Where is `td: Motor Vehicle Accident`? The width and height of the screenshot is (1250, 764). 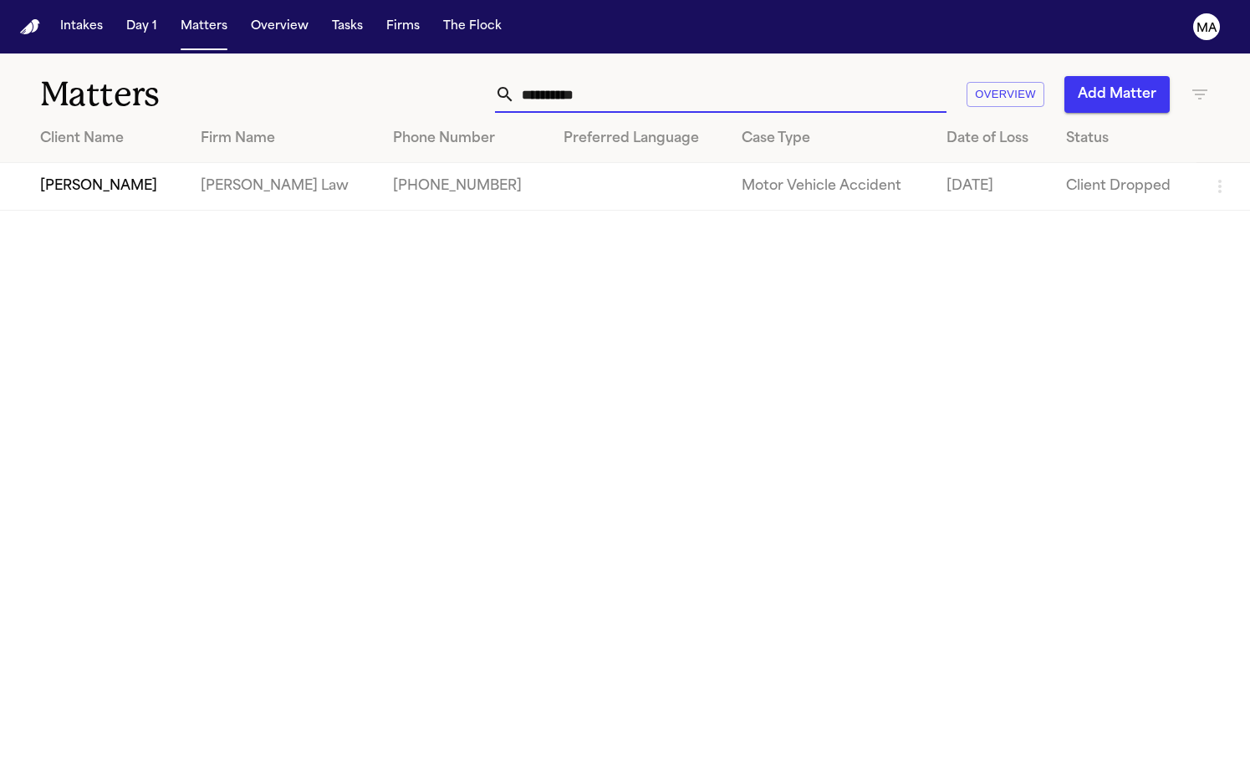 td: Motor Vehicle Accident is located at coordinates (830, 186).